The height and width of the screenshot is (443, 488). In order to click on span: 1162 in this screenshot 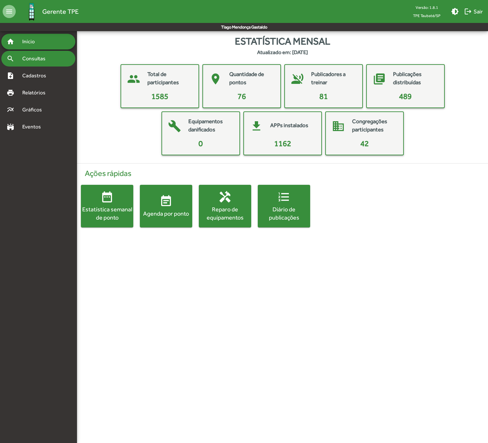, I will do `click(283, 143)`.